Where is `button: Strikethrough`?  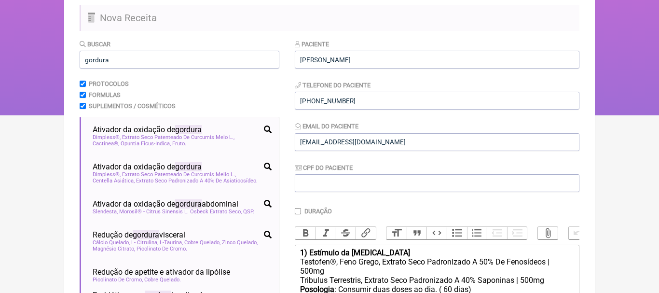 button: Strikethrough is located at coordinates (346, 233).